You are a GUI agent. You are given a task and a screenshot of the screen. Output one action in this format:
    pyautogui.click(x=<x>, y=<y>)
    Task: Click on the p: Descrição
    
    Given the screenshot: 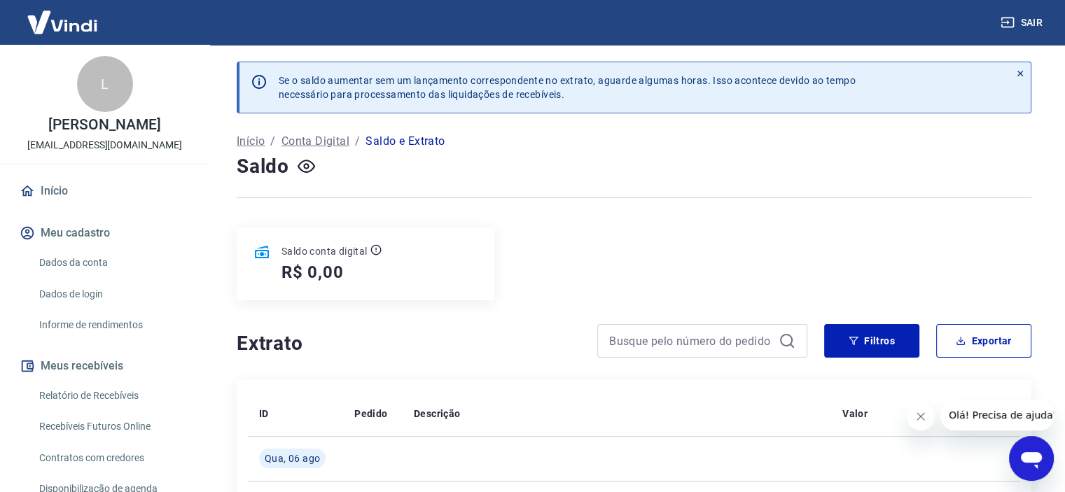 What is the action you would take?
    pyautogui.click(x=437, y=414)
    